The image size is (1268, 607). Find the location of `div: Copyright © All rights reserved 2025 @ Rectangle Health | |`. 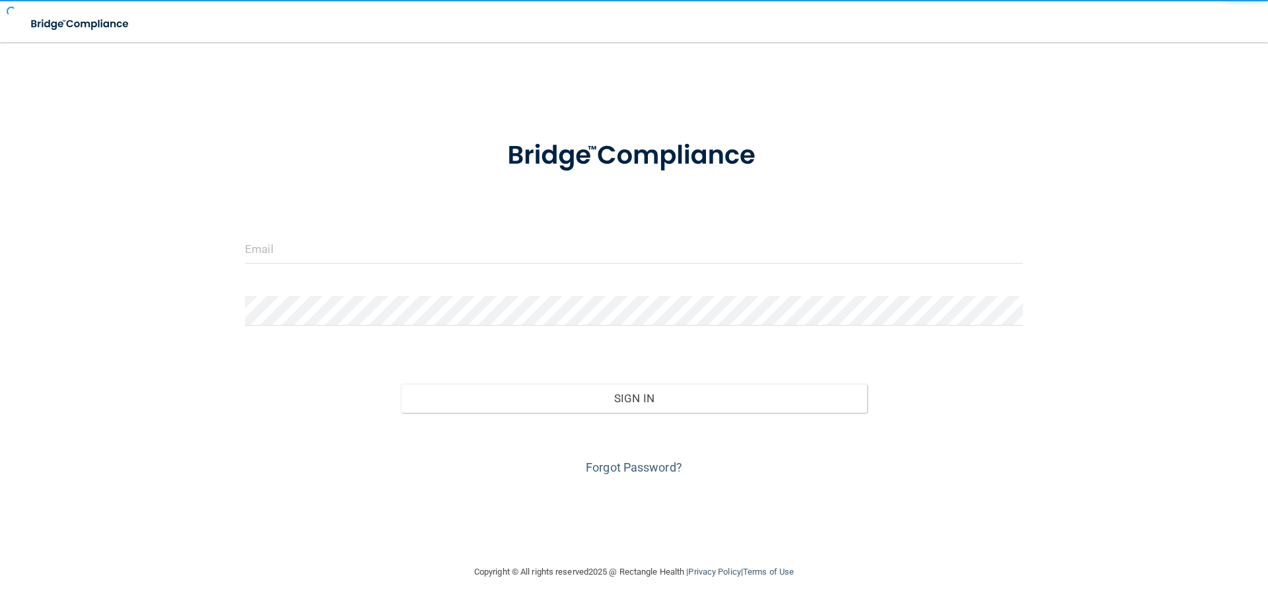

div: Copyright © All rights reserved 2025 @ Rectangle Health | | is located at coordinates (634, 572).